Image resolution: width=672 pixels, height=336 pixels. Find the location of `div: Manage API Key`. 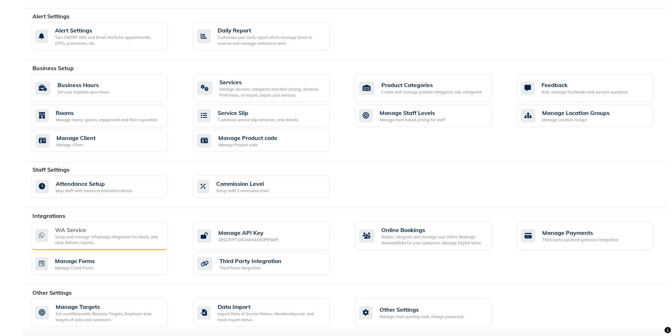

div: Manage API Key is located at coordinates (248, 233).